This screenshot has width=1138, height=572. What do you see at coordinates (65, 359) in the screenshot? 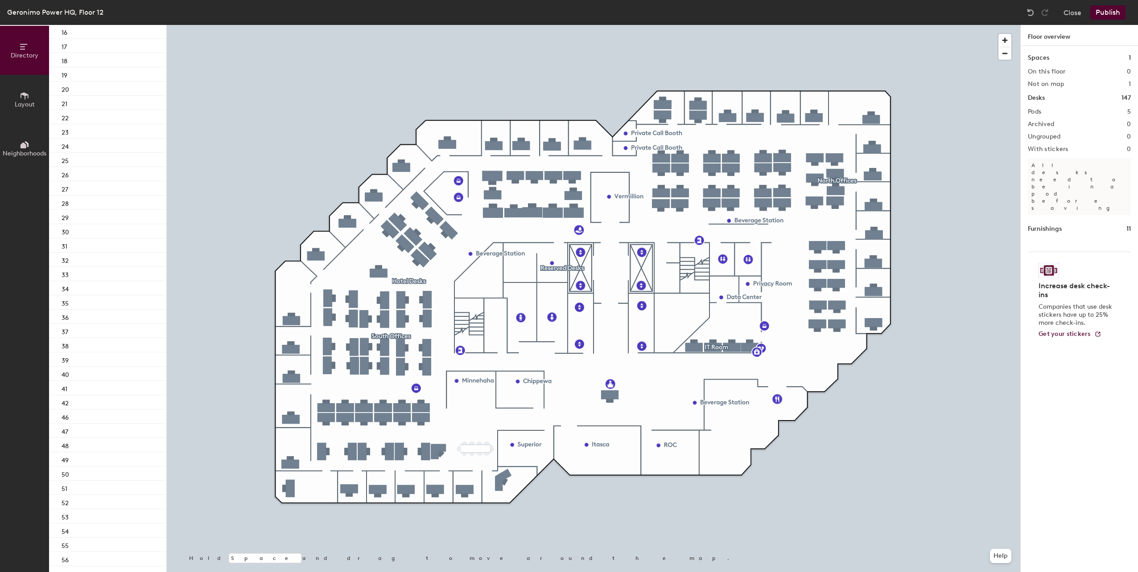
I see `p: 39` at bounding box center [65, 359].